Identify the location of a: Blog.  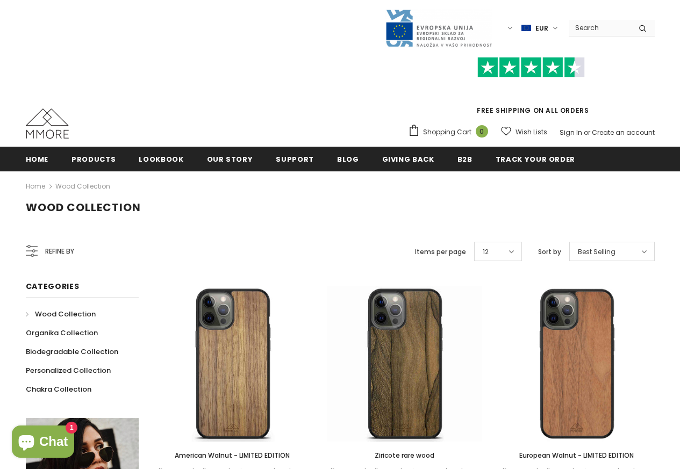
(348, 159).